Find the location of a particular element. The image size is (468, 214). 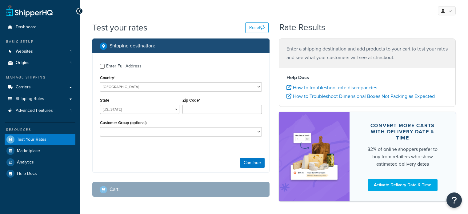

label: Country* is located at coordinates (108, 78).